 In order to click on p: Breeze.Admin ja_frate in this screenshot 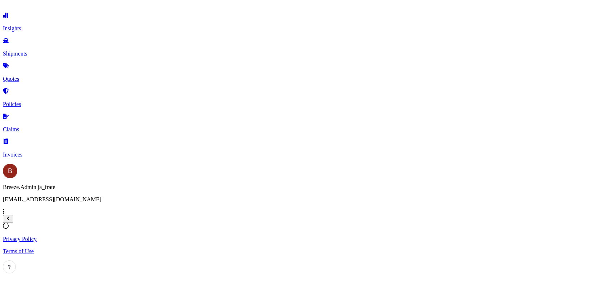, I will do `click(307, 187)`.